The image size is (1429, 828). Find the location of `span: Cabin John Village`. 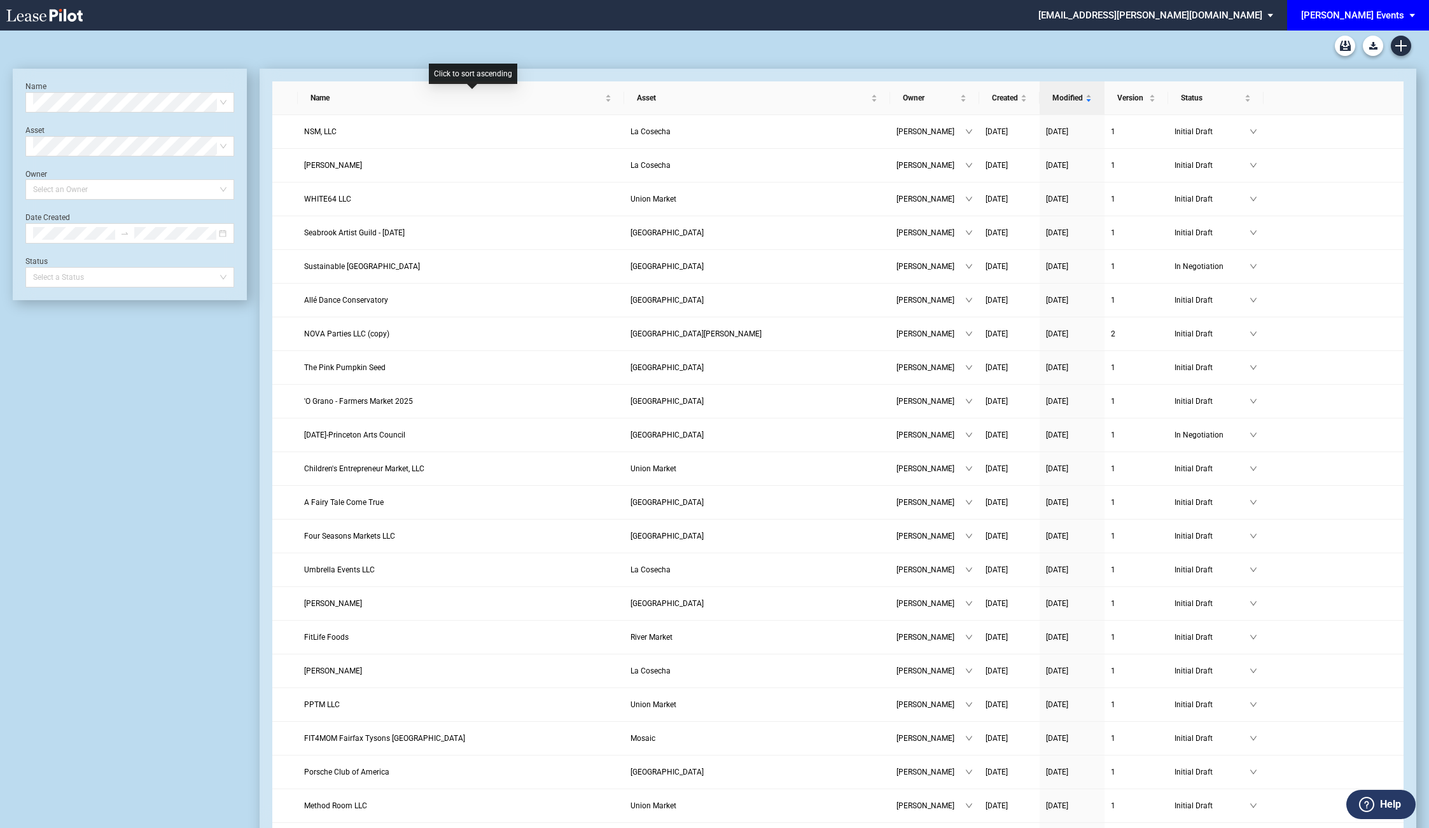

span: Cabin John Village is located at coordinates (696, 334).